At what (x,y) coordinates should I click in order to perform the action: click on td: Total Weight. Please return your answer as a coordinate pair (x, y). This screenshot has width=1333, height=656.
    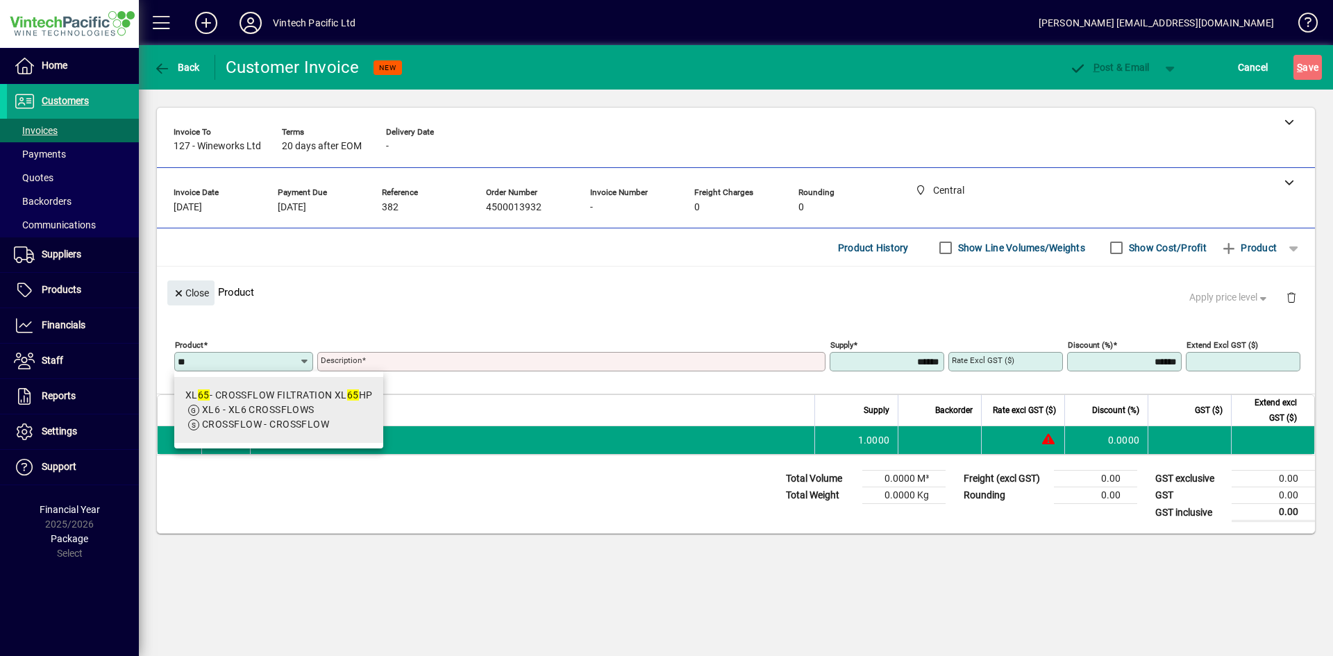
    Looking at the image, I should click on (820, 496).